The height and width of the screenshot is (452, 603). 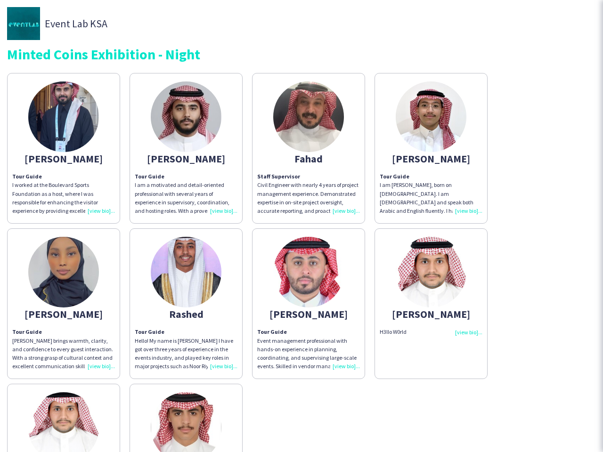 I want to click on img: thumb-7c1fc00d-8673-4c22-a7f5-fac8741591c2.jpg, so click(x=186, y=272).